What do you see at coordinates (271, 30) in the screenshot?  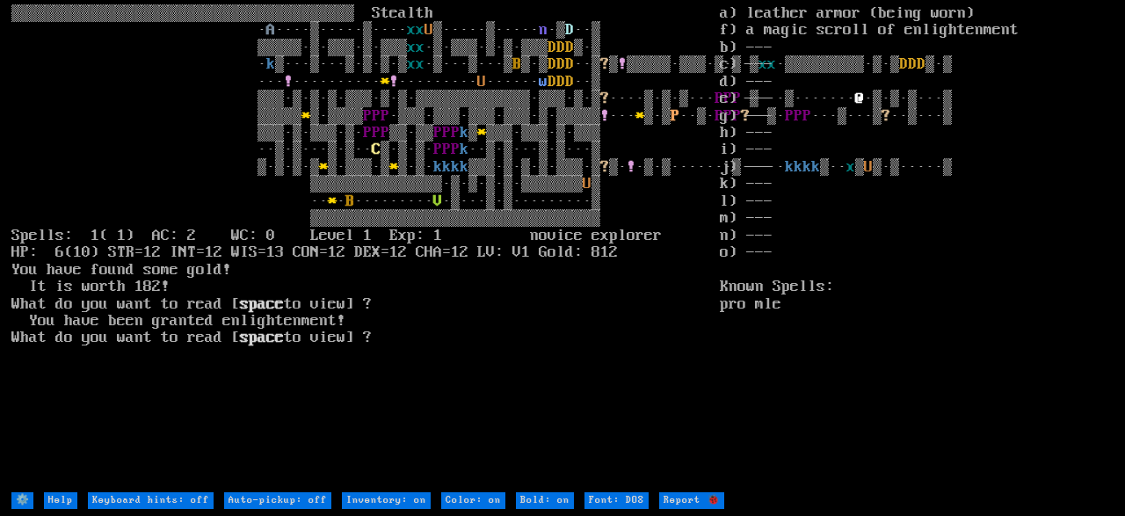 I see `font: A` at bounding box center [271, 30].